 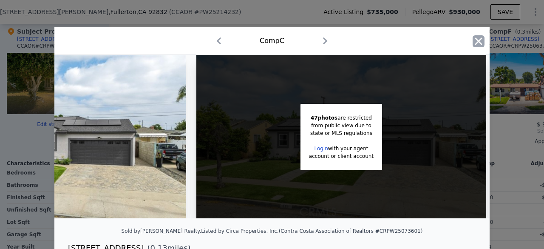 I want to click on div: Listed by Circa Properties, Inc. (Contra Costa Association of Realtors #CRPW25073601), so click(x=311, y=231).